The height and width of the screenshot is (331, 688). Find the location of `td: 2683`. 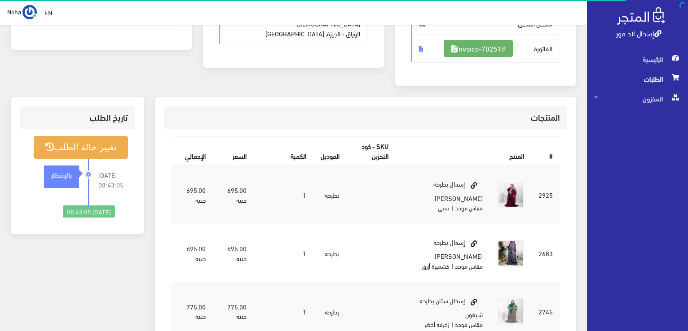

td: 2683 is located at coordinates (546, 254).